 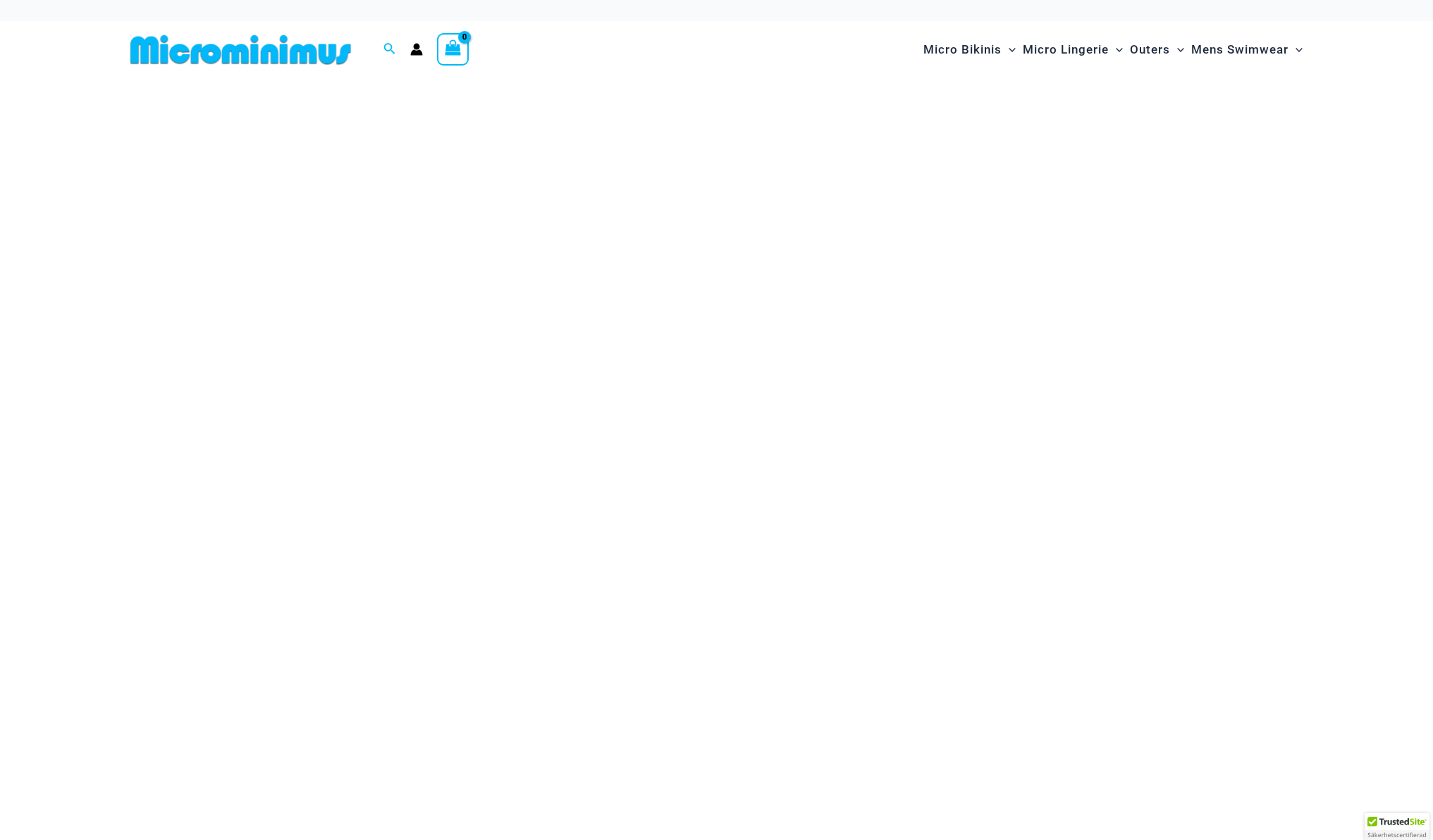 I want to click on a: Micro BikinisMenu ToggleMenu Toggle, so click(x=968, y=49).